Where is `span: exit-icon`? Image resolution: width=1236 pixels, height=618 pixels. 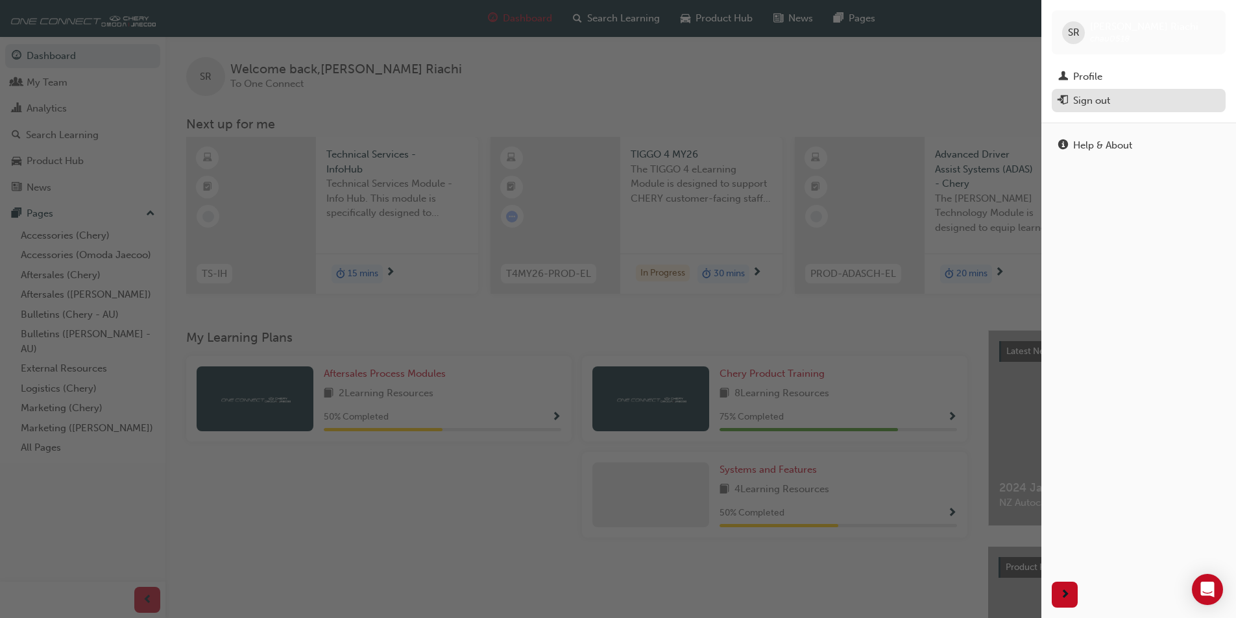 span: exit-icon is located at coordinates (1063, 101).